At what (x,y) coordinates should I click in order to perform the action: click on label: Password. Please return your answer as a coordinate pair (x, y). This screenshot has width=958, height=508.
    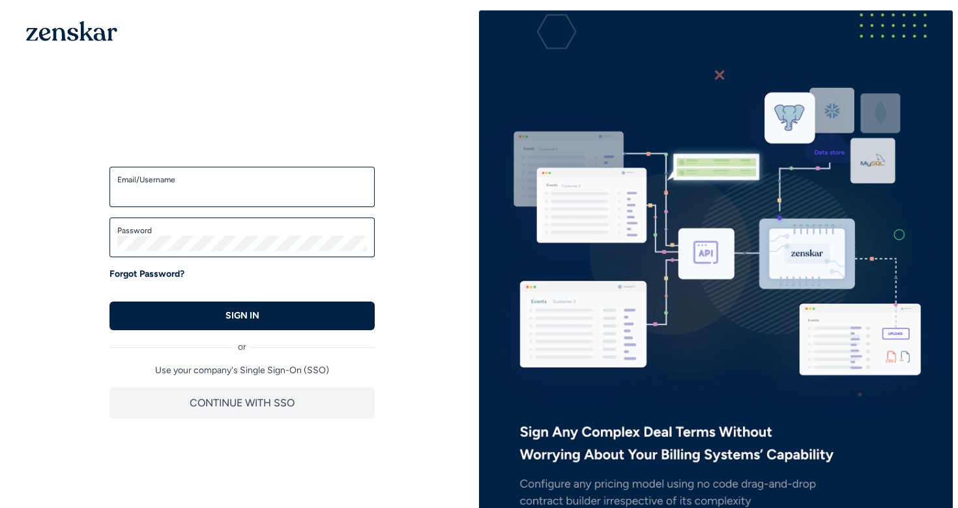
    Looking at the image, I should click on (242, 231).